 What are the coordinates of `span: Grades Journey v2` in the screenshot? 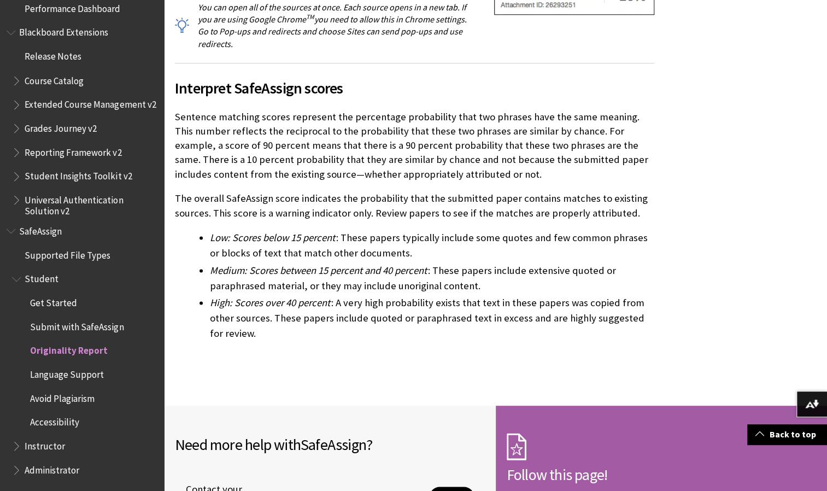 It's located at (61, 126).